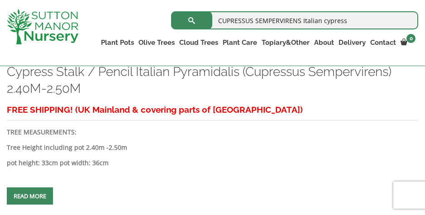  I want to click on a: Contact, so click(382, 42).